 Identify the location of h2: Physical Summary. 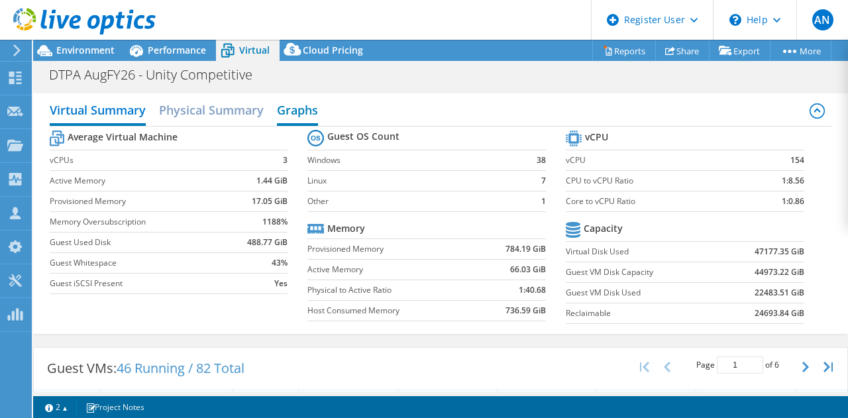
(211, 110).